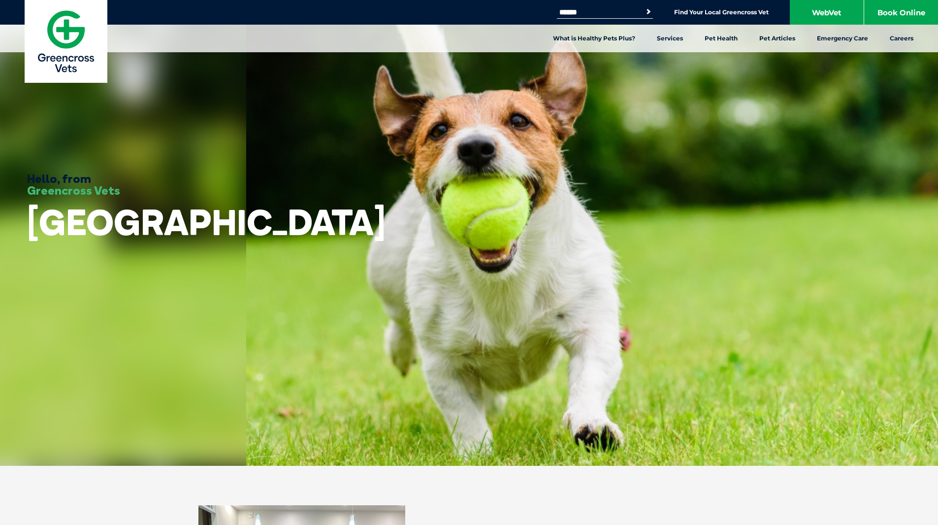 The height and width of the screenshot is (525, 938). Describe the element at coordinates (722, 12) in the screenshot. I see `a: Find Your Local Greencross Vet` at that location.